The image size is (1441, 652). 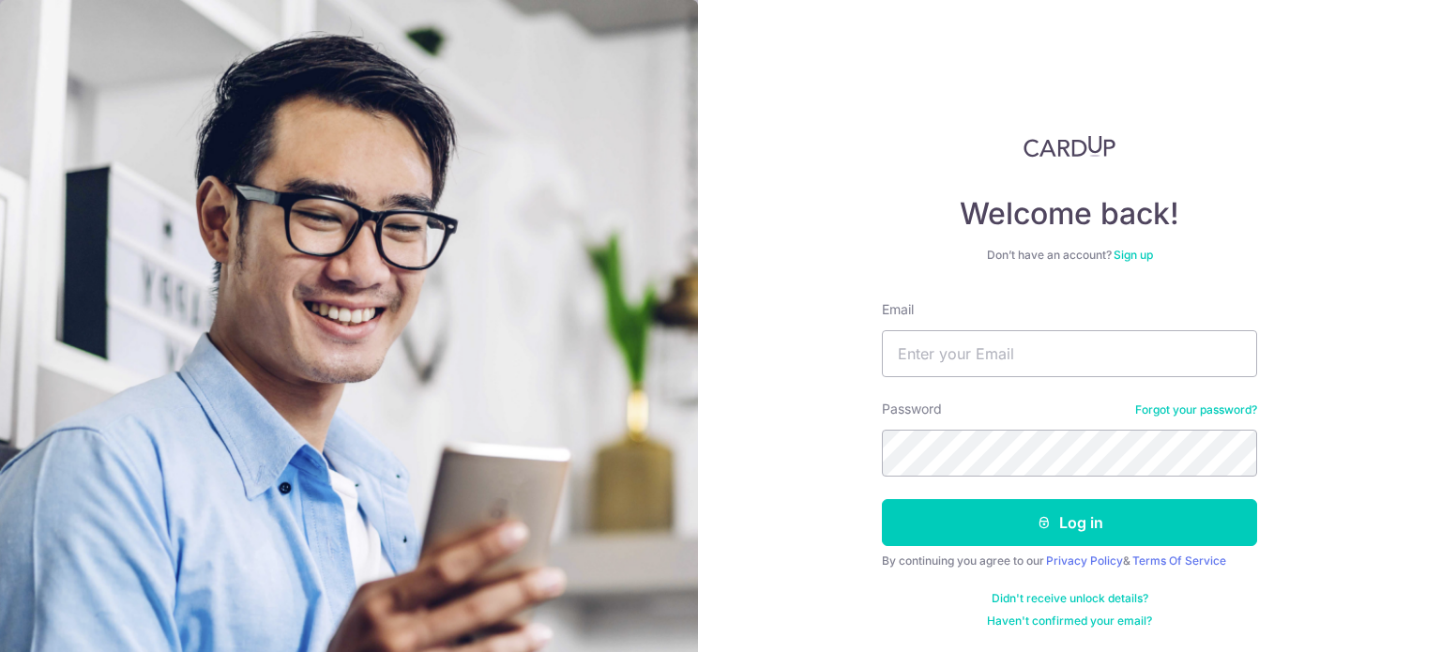 What do you see at coordinates (898, 310) in the screenshot?
I see `label: Email` at bounding box center [898, 310].